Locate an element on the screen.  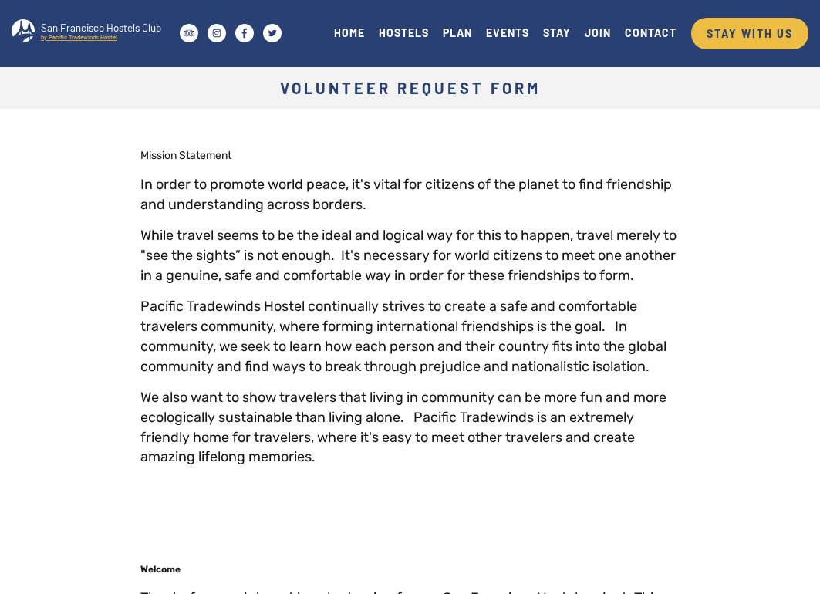
a: CONTACT is located at coordinates (650, 32).